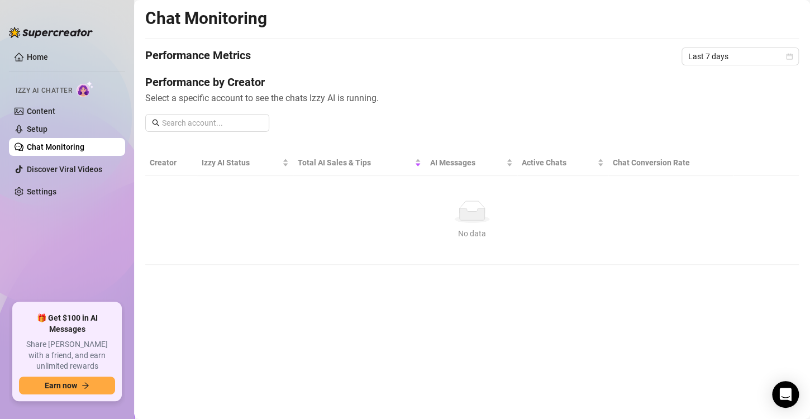 Image resolution: width=810 pixels, height=419 pixels. Describe the element at coordinates (785, 394) in the screenshot. I see `div: Open Intercom Messenger` at that location.